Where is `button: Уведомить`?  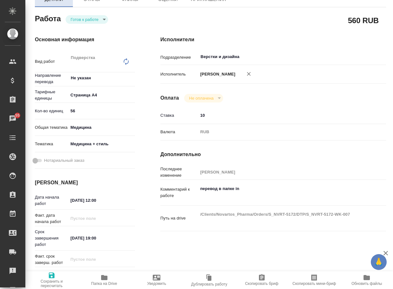 button: Уведомить is located at coordinates (157, 280).